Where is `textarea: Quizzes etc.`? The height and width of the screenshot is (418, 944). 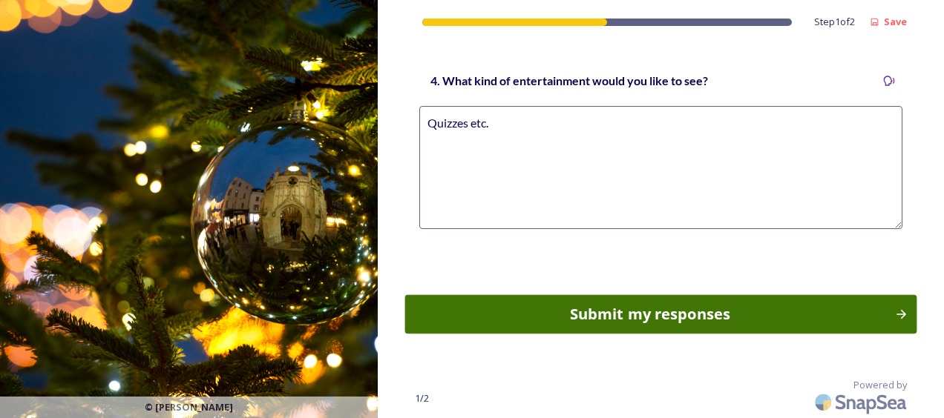
textarea: Quizzes etc. is located at coordinates (660, 168).